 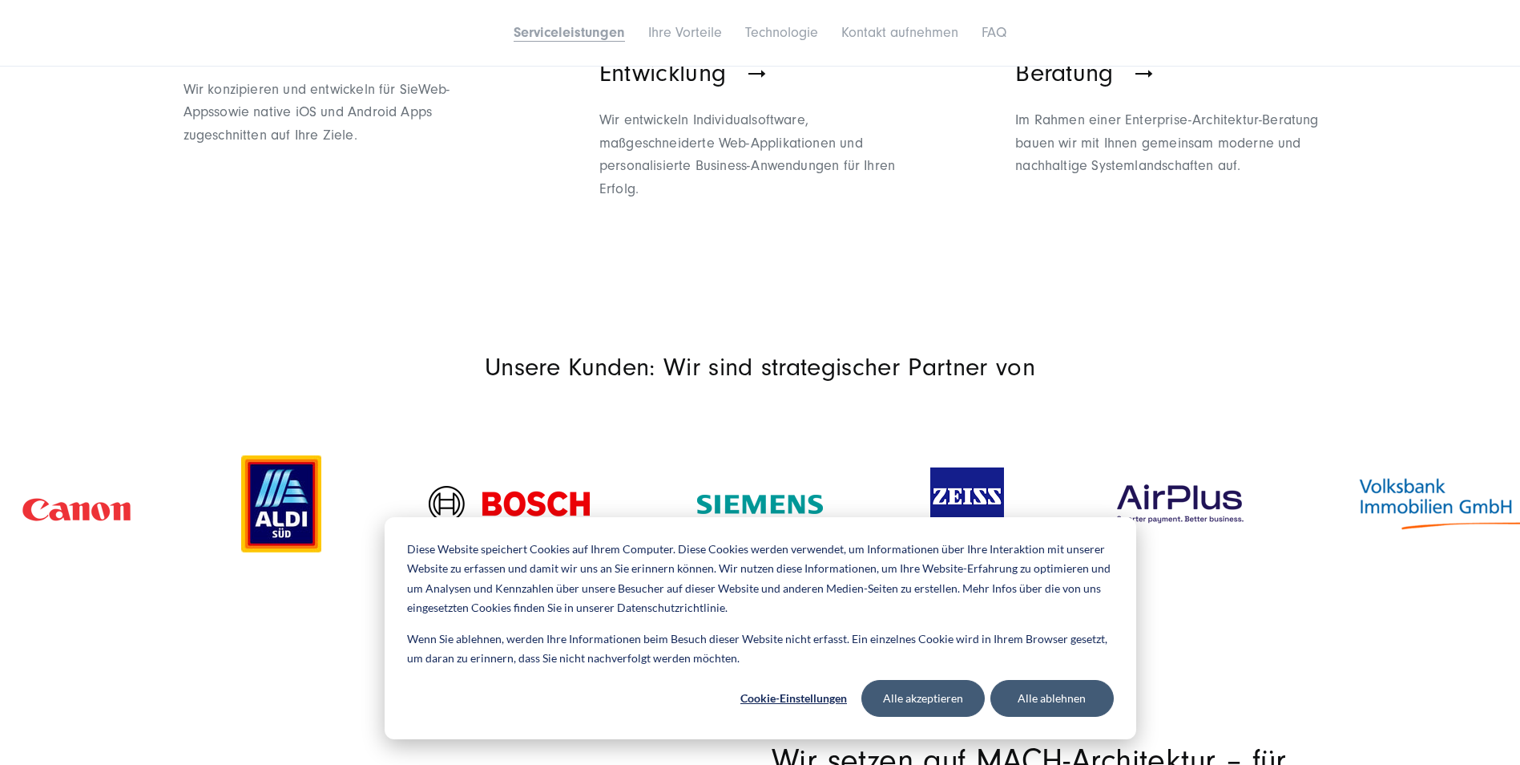 I want to click on a: FAQ, so click(x=994, y=32).